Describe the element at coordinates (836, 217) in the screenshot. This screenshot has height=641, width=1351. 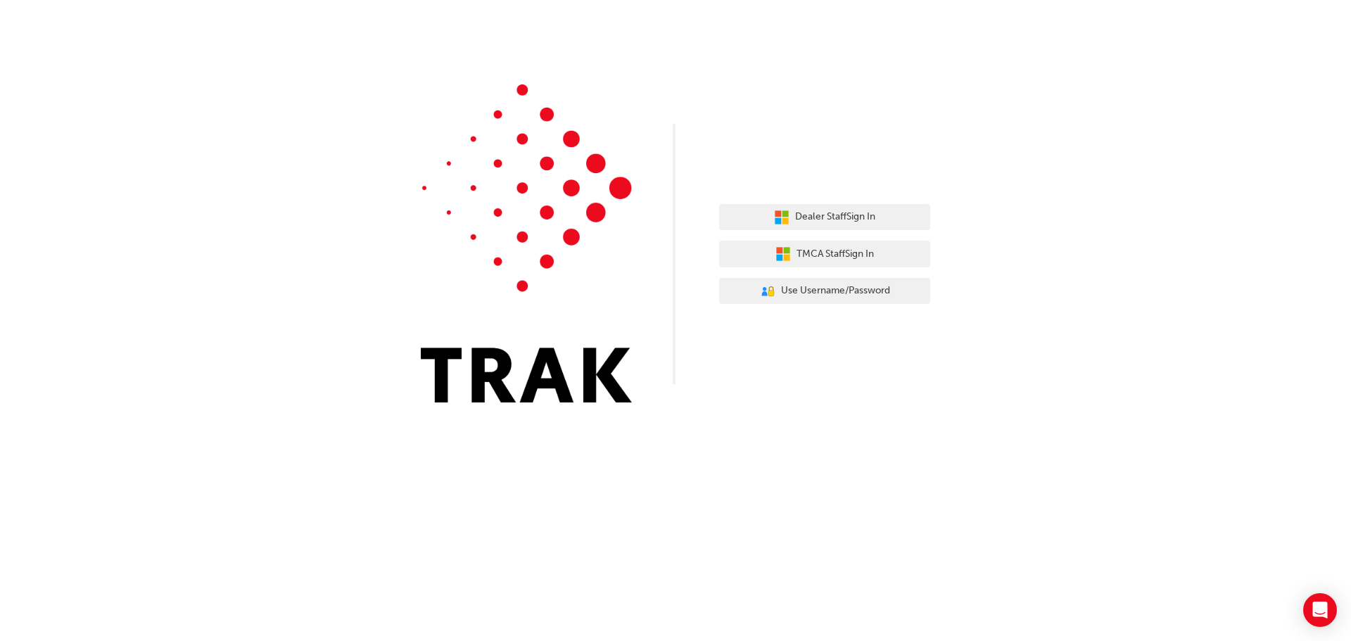
I see `span: Dealer Staff Sign In` at that location.